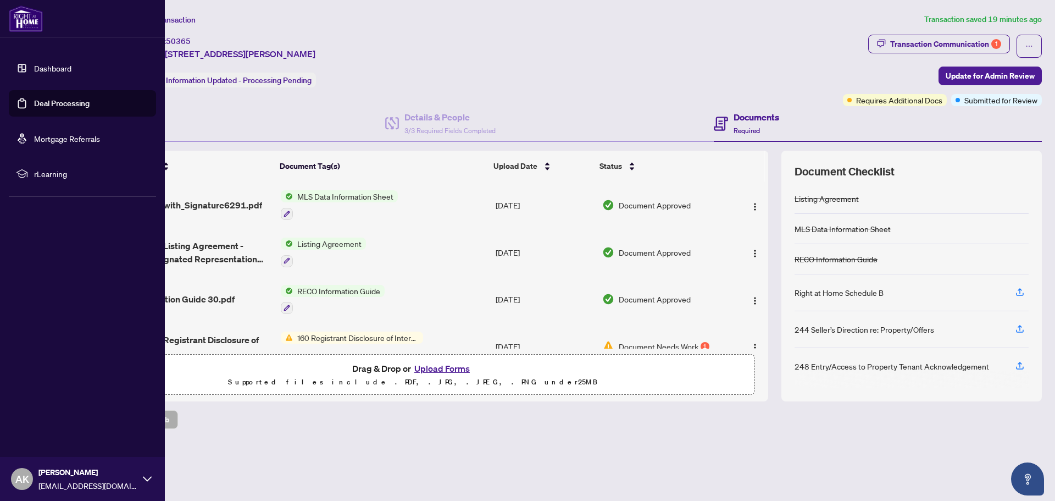 Image resolution: width=1055 pixels, height=501 pixels. What do you see at coordinates (1030, 46) in the screenshot?
I see `span: ellipsis` at bounding box center [1030, 46].